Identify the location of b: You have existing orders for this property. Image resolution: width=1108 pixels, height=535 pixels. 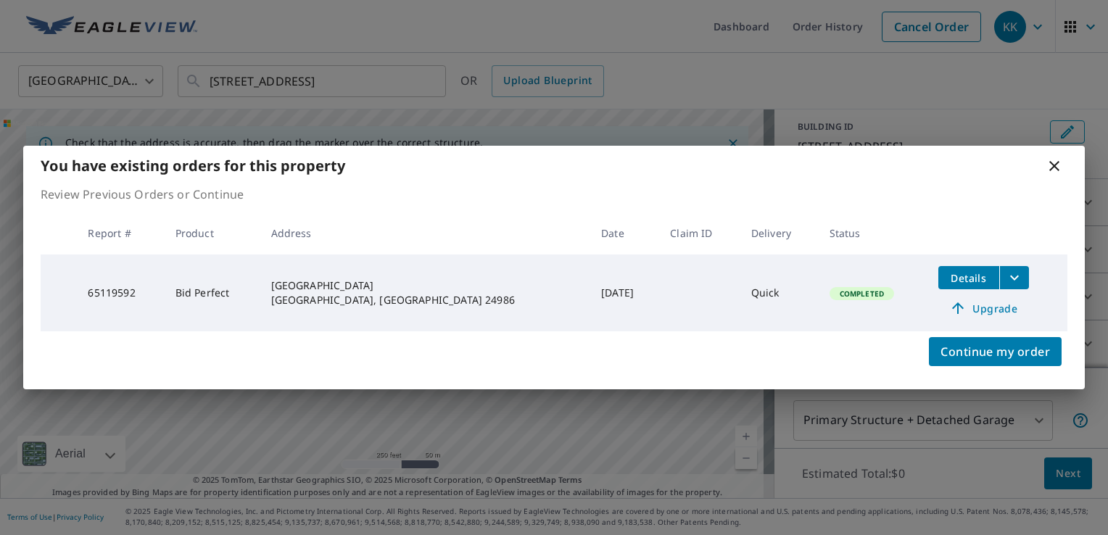
(193, 165).